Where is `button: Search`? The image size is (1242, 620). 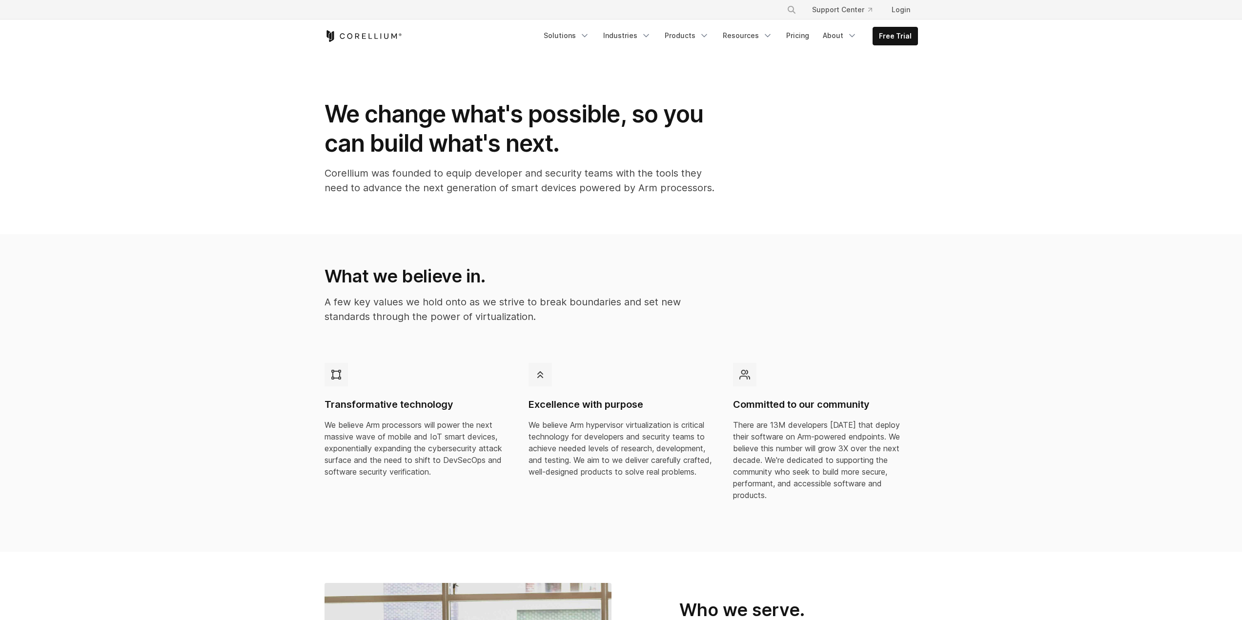
button: Search is located at coordinates (791, 10).